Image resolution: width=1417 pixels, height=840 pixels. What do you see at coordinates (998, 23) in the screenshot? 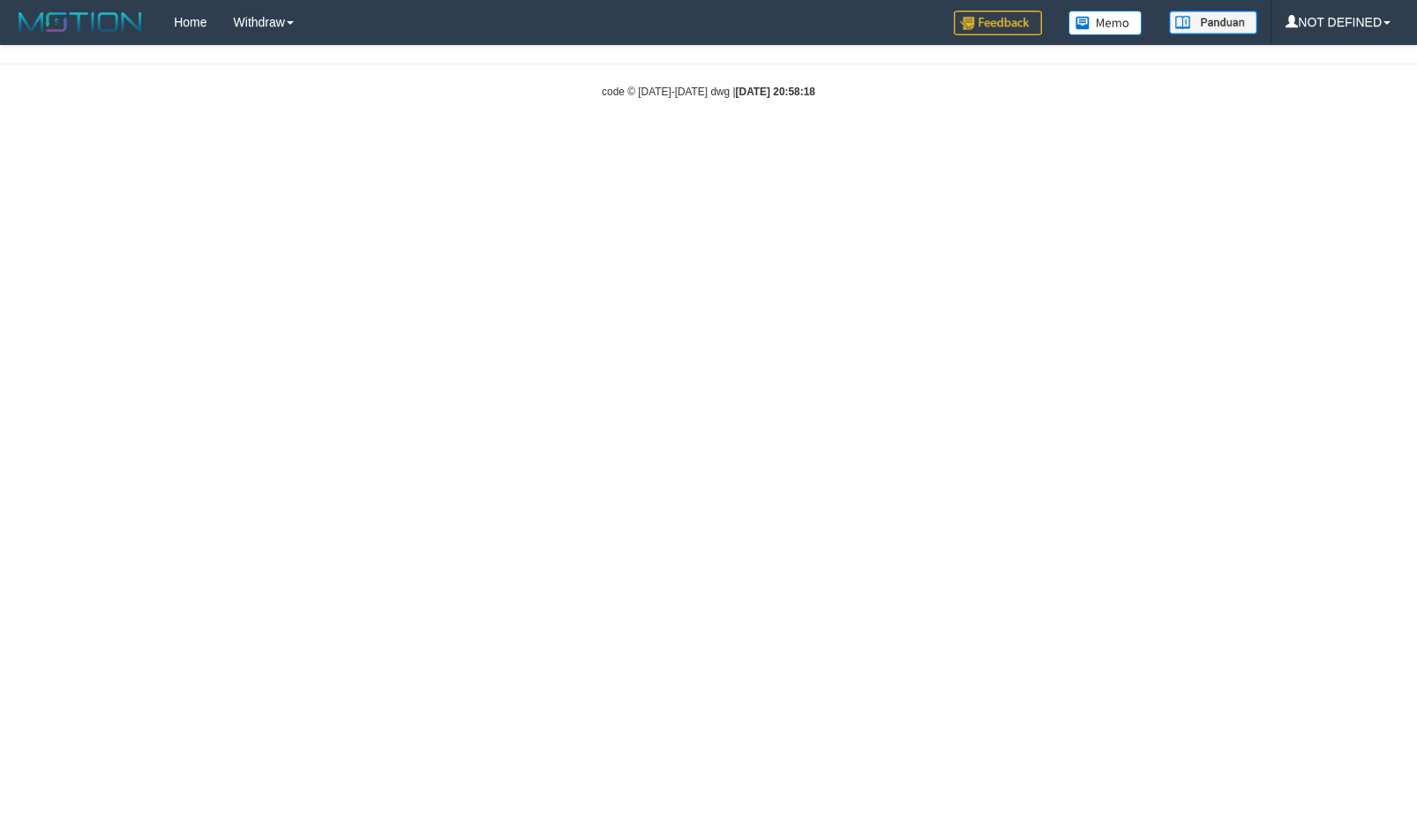
I see `img: Feedback.jpg` at bounding box center [998, 23].